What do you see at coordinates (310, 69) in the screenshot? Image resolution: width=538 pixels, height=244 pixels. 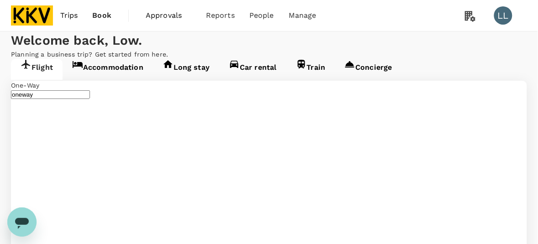 I see `a: Train` at bounding box center [310, 69].